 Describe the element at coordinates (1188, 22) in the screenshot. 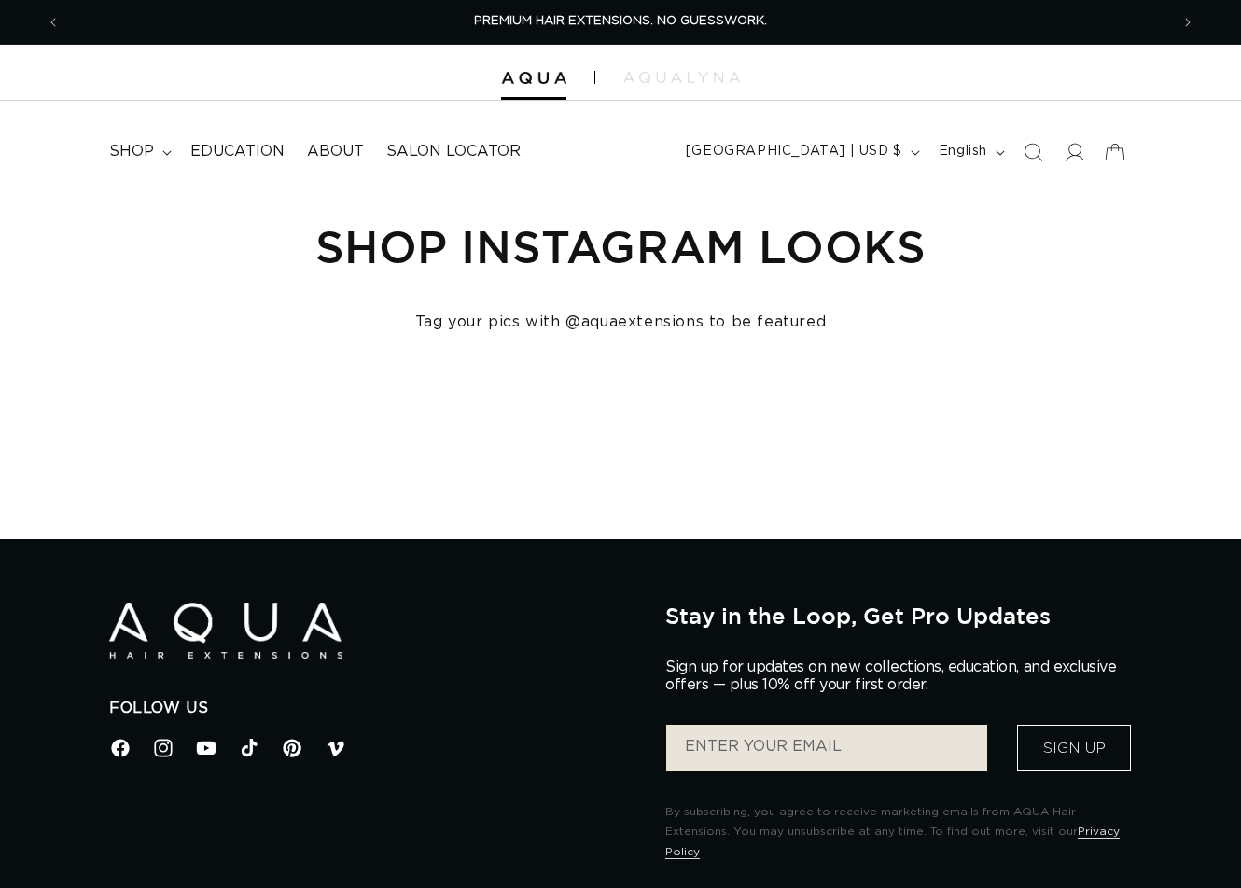

I see `button: Next announcement` at that location.